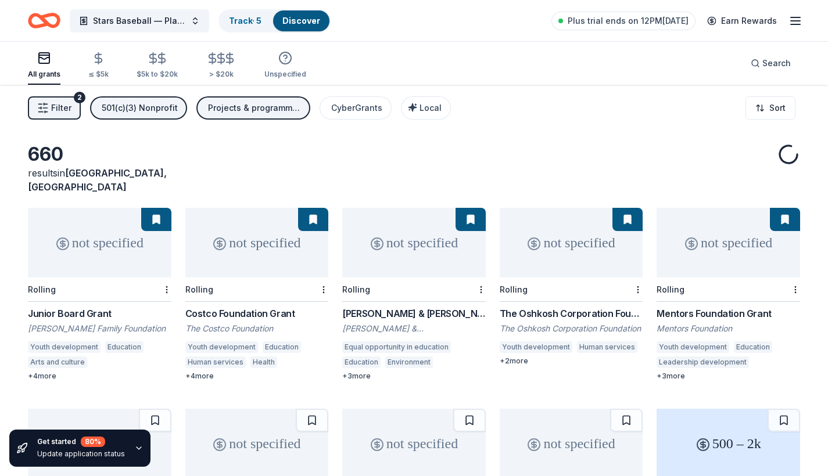 The width and height of the screenshot is (828, 476). I want to click on div: Arts and culture, so click(58, 363).